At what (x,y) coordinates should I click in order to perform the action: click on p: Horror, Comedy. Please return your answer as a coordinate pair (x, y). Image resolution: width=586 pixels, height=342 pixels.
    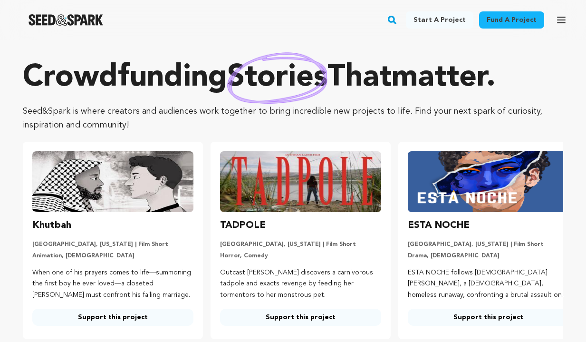
    Looking at the image, I should click on (300, 256).